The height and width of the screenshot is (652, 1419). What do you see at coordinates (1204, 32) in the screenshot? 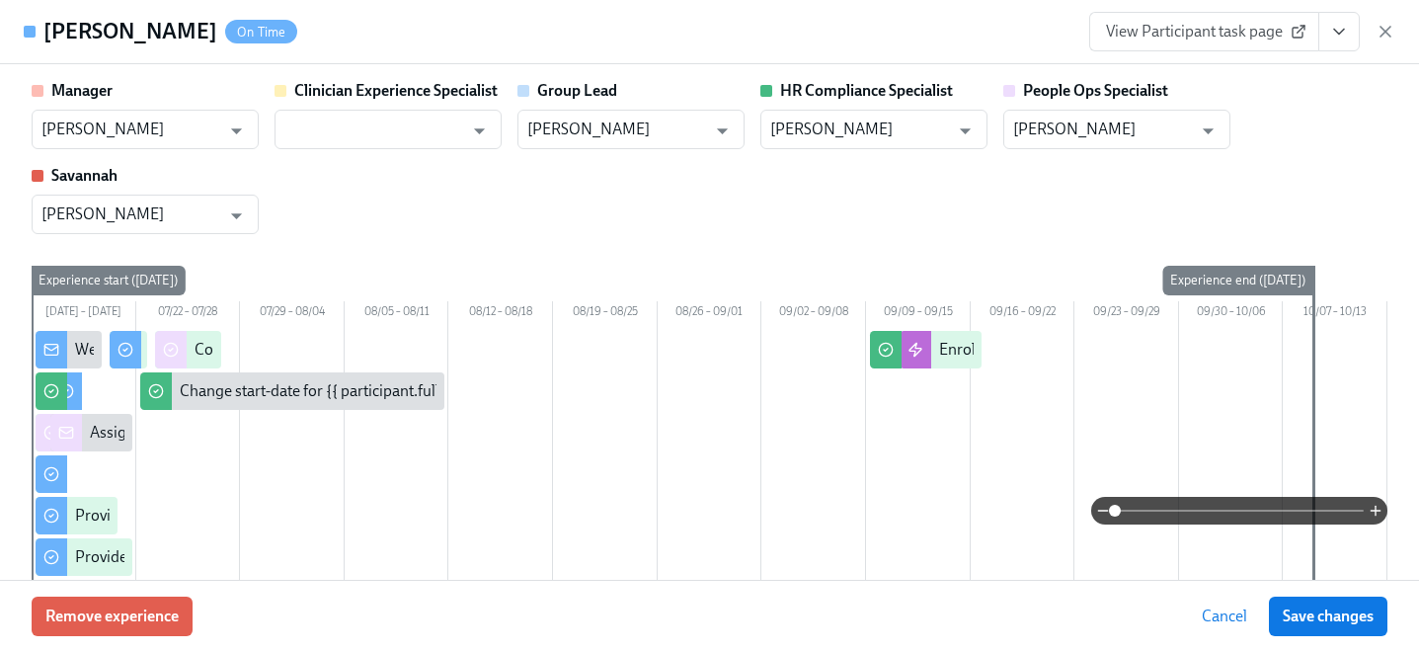
I see `a: View Participant task page` at bounding box center [1204, 32].